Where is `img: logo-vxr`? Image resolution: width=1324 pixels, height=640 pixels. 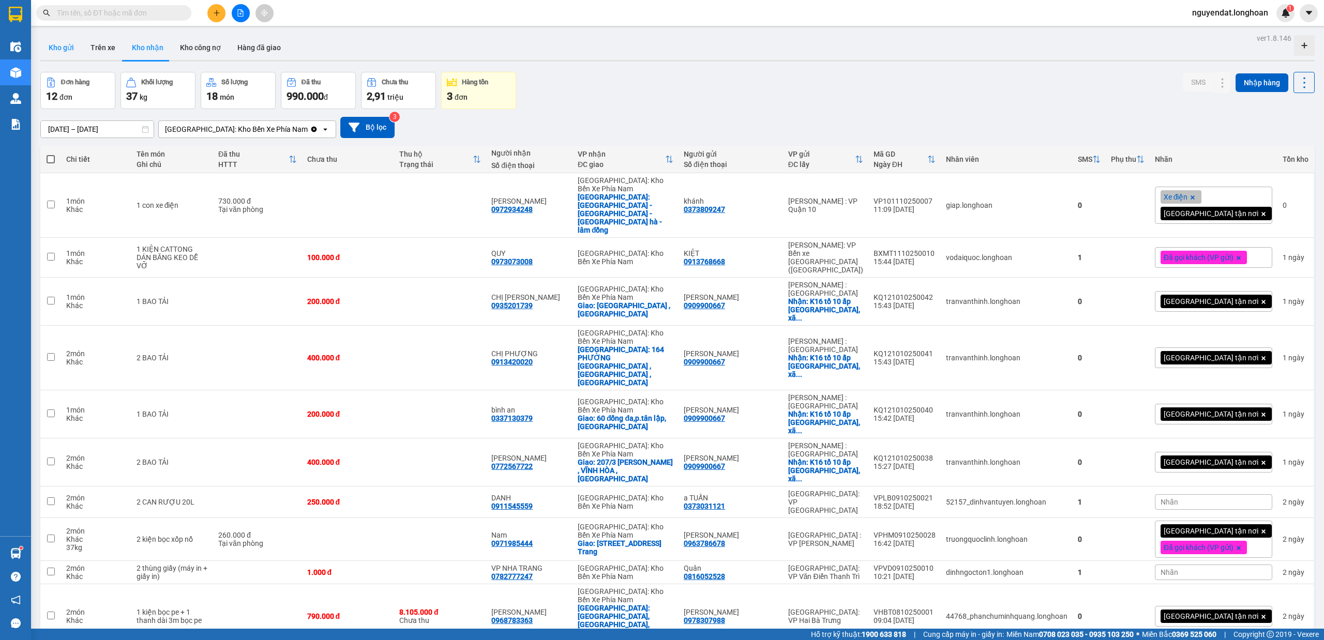 img: logo-vxr is located at coordinates (16, 14).